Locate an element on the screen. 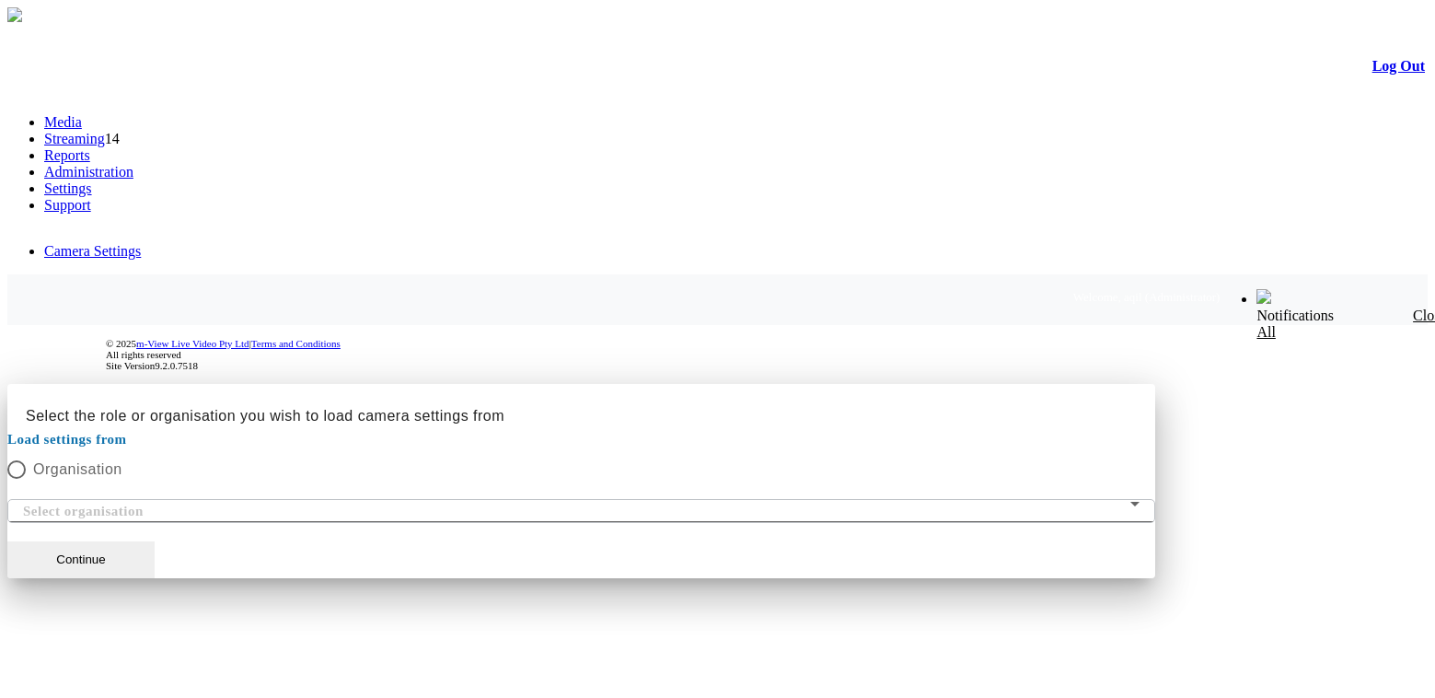 Image resolution: width=1435 pixels, height=698 pixels. span: 14 is located at coordinates (112, 138).